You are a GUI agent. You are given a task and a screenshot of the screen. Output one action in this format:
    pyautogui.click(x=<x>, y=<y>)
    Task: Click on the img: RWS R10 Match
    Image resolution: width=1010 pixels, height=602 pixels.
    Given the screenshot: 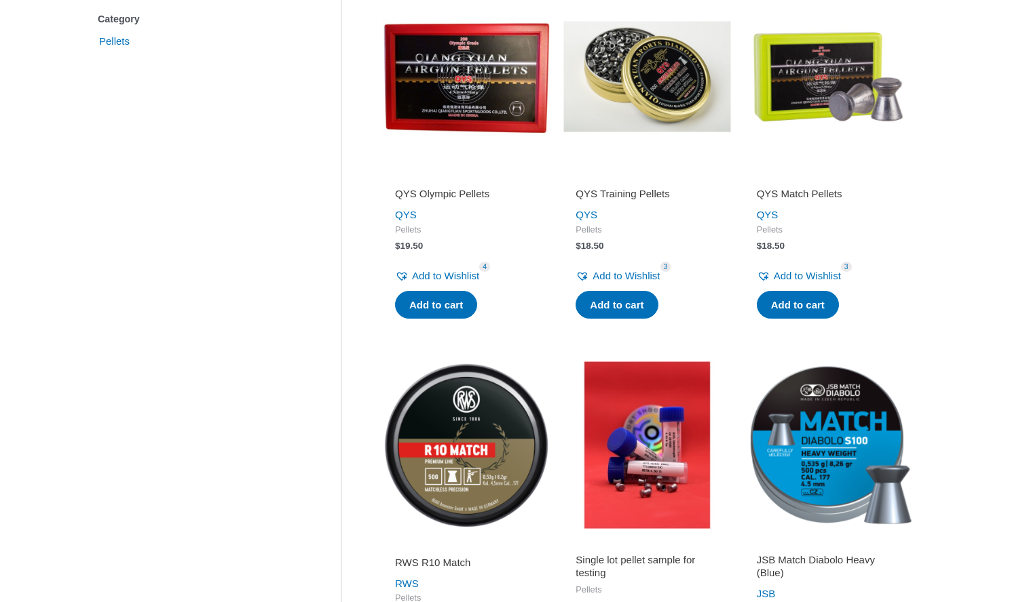 What is the action you would take?
    pyautogui.click(x=466, y=445)
    